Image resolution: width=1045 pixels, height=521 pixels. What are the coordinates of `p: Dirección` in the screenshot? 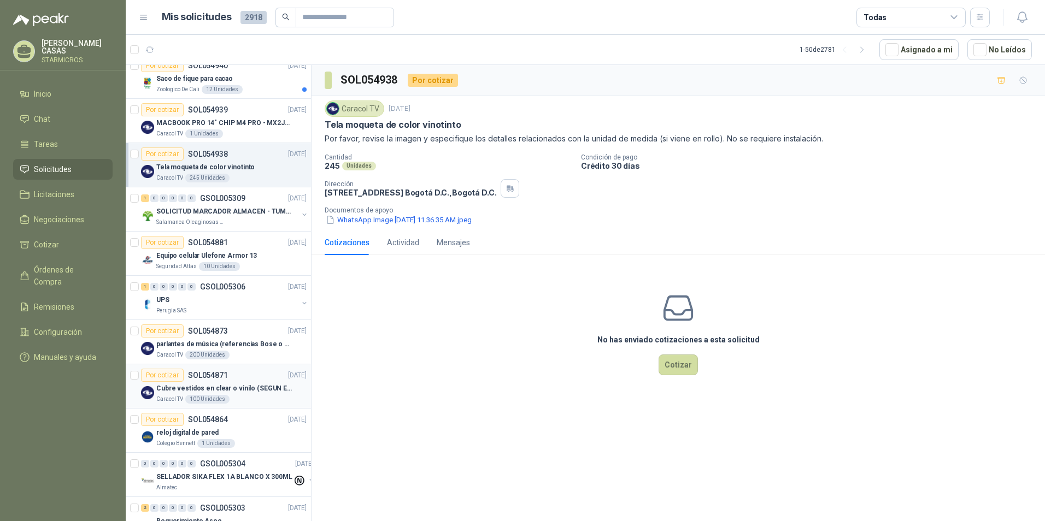 It's located at (410, 184).